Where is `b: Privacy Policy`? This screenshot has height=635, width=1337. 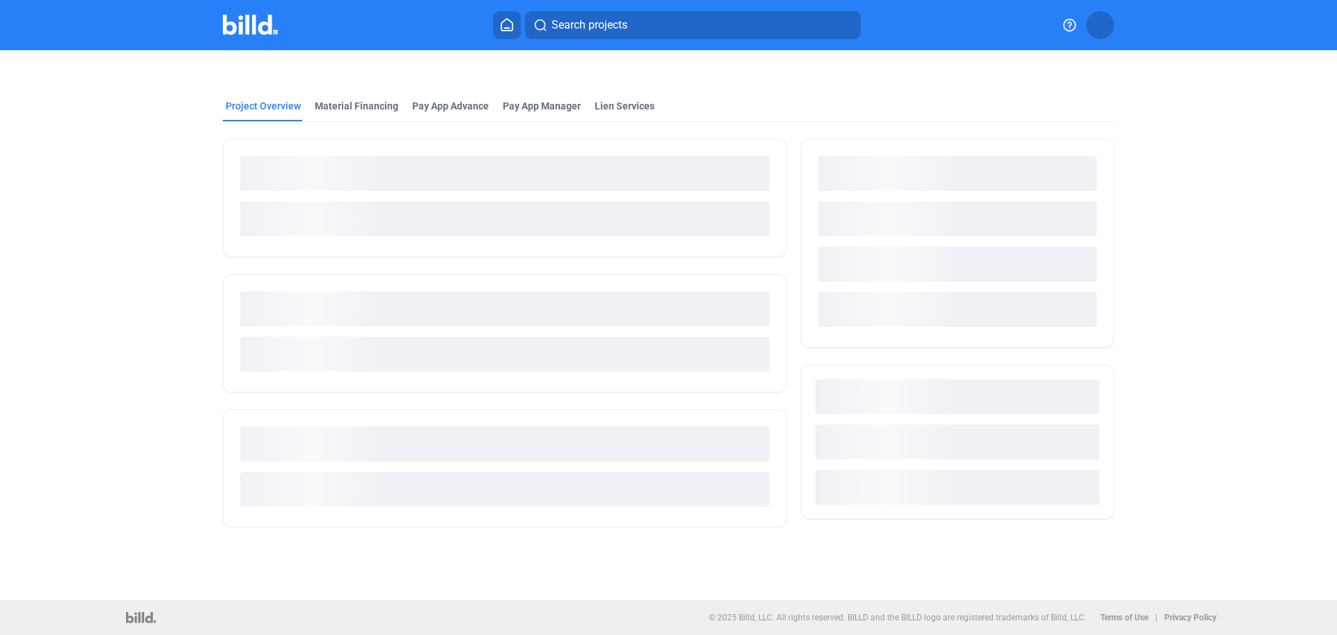
b: Privacy Policy is located at coordinates (1190, 617).